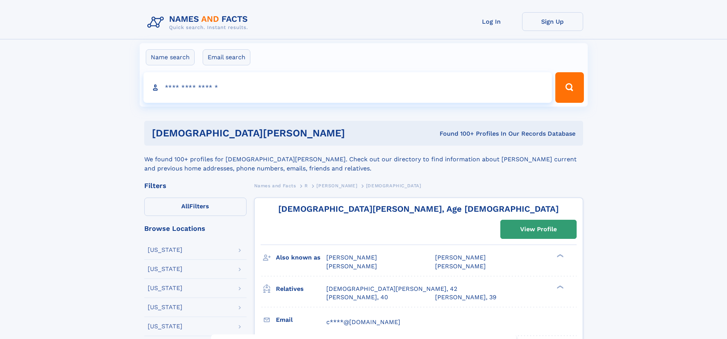 The image size is (727, 339). I want to click on label: Filters, so click(196, 207).